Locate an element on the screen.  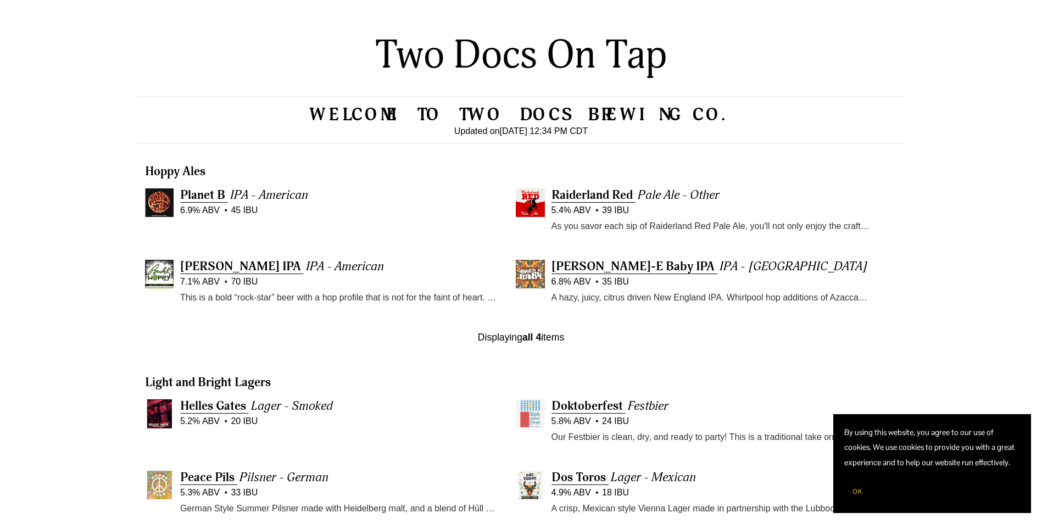
span: 5.3% ABV is located at coordinates (200, 493).